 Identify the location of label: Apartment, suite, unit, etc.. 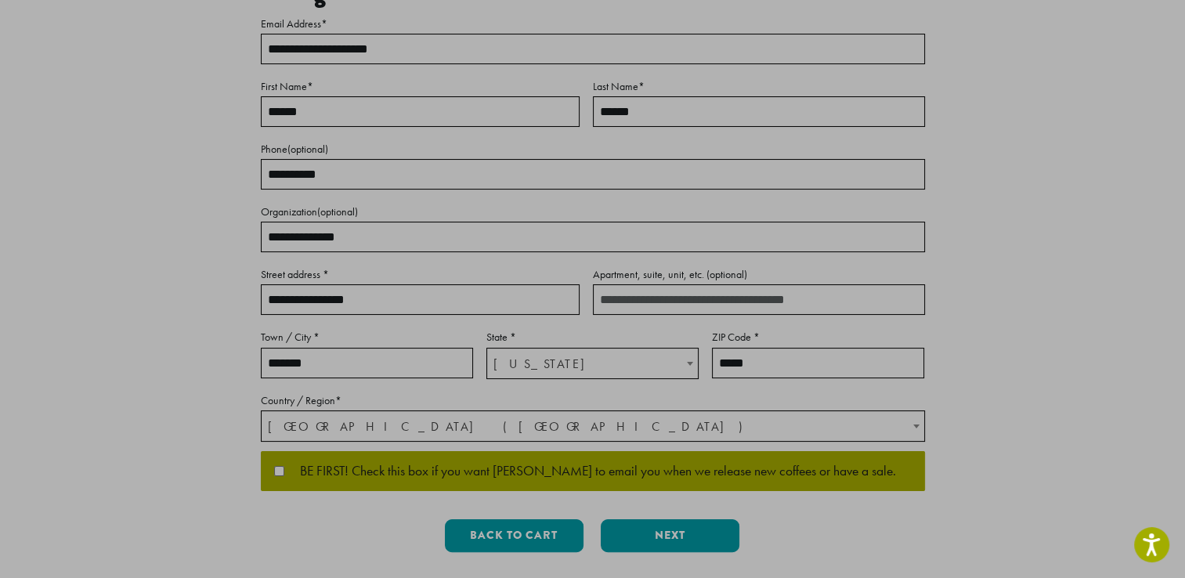
(759, 274).